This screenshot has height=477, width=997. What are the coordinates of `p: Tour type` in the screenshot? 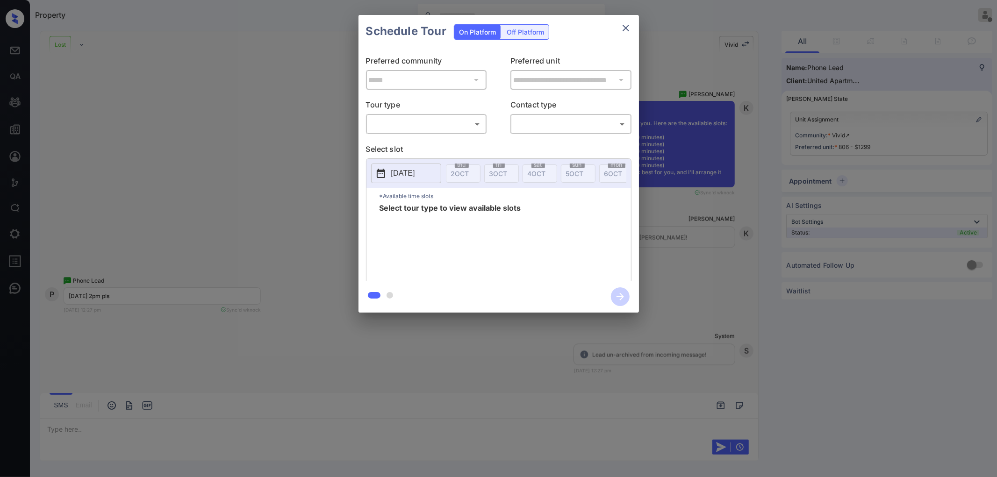 It's located at (426, 107).